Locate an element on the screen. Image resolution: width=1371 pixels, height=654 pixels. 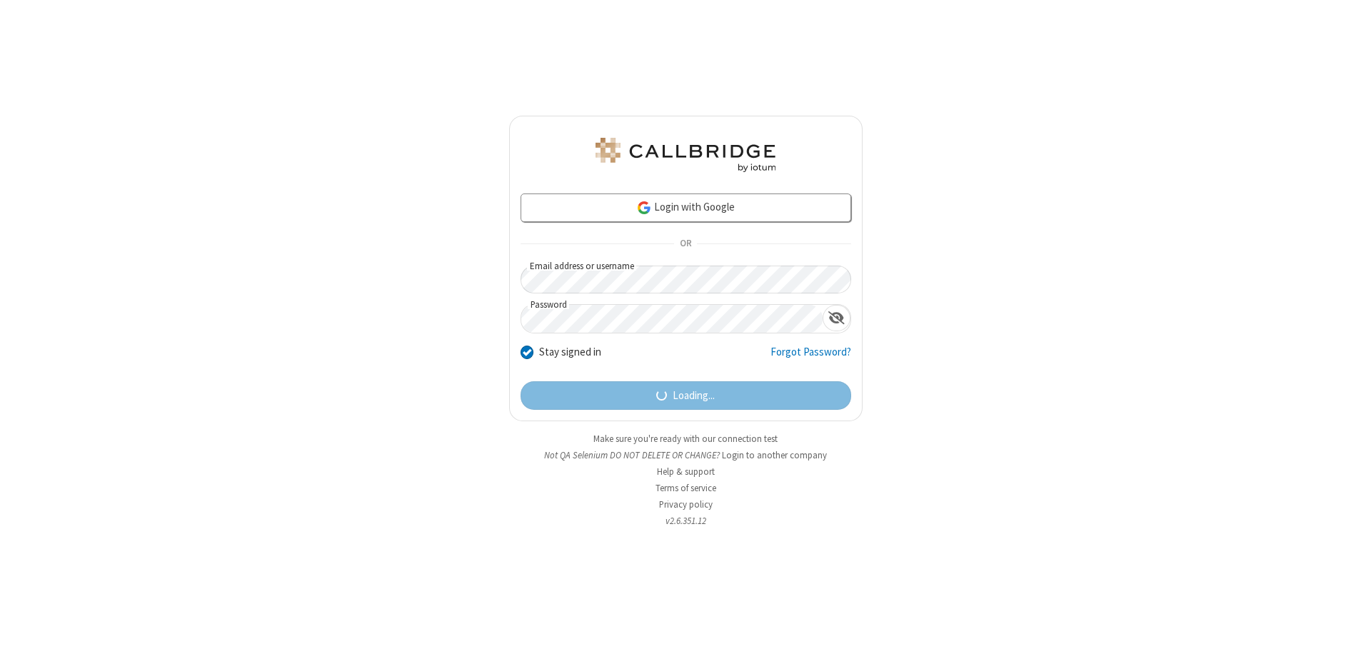
a: Privacy policy is located at coordinates (685, 504).